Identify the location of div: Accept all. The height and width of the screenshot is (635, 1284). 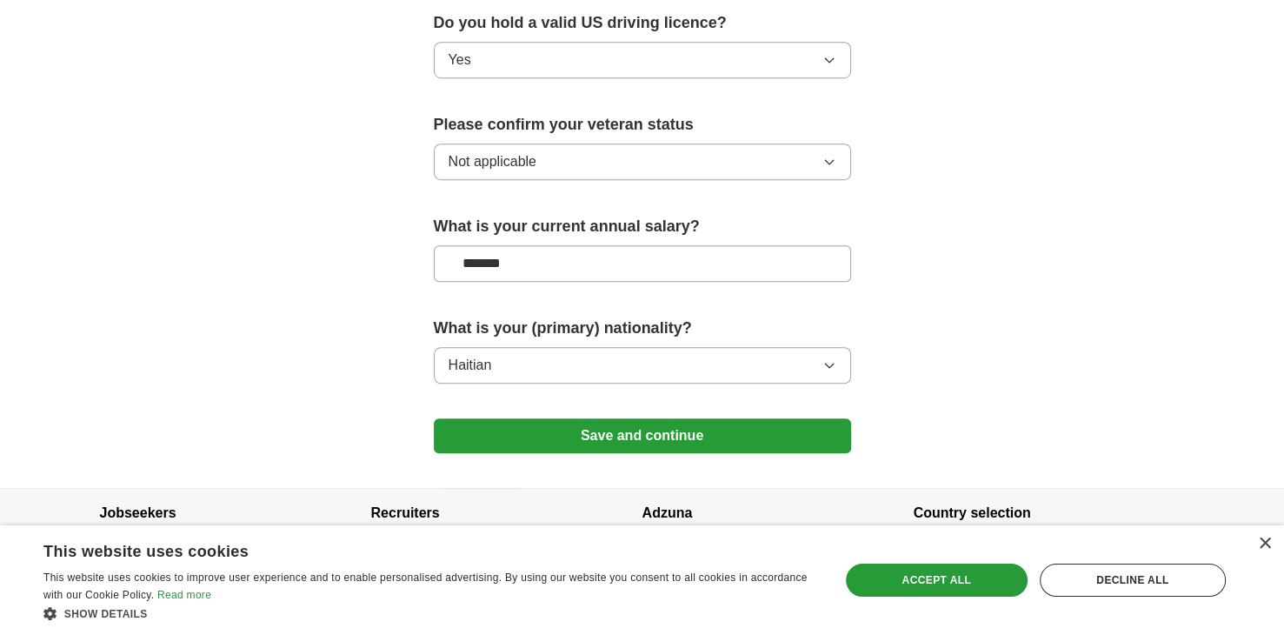
(936, 580).